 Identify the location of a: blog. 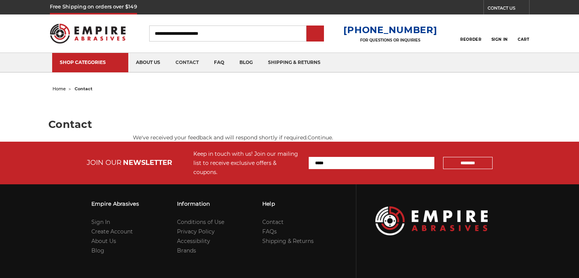
(246, 62).